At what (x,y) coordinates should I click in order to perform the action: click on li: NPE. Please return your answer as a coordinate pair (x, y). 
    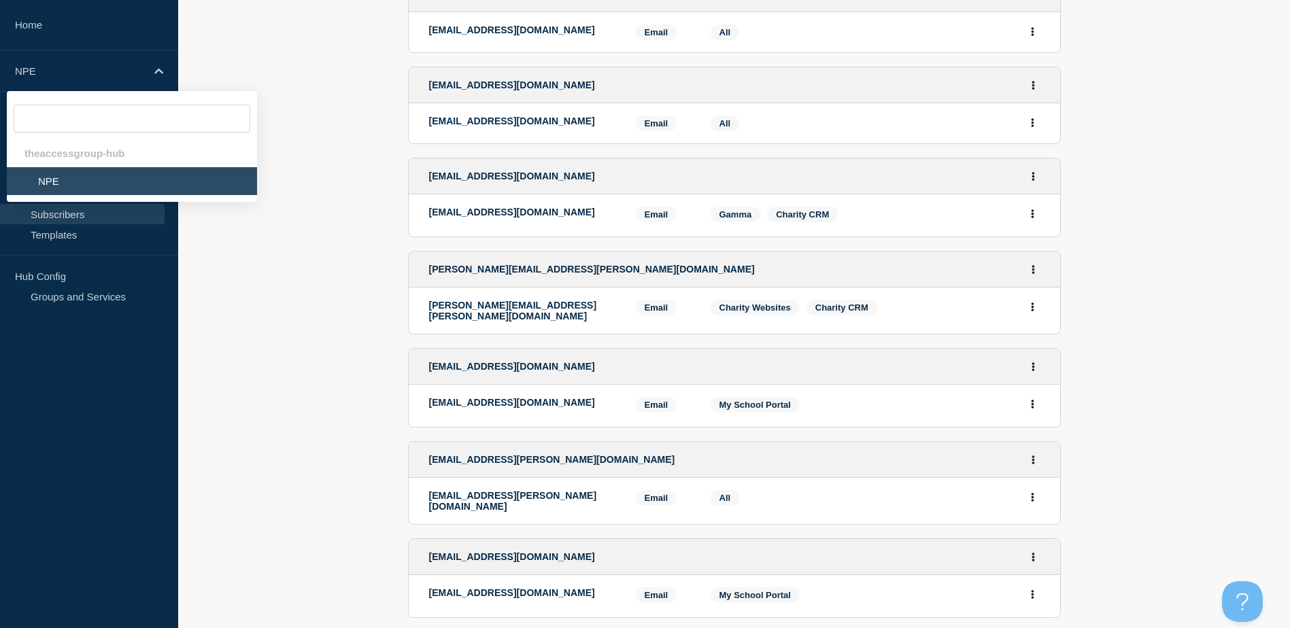
    Looking at the image, I should click on (132, 181).